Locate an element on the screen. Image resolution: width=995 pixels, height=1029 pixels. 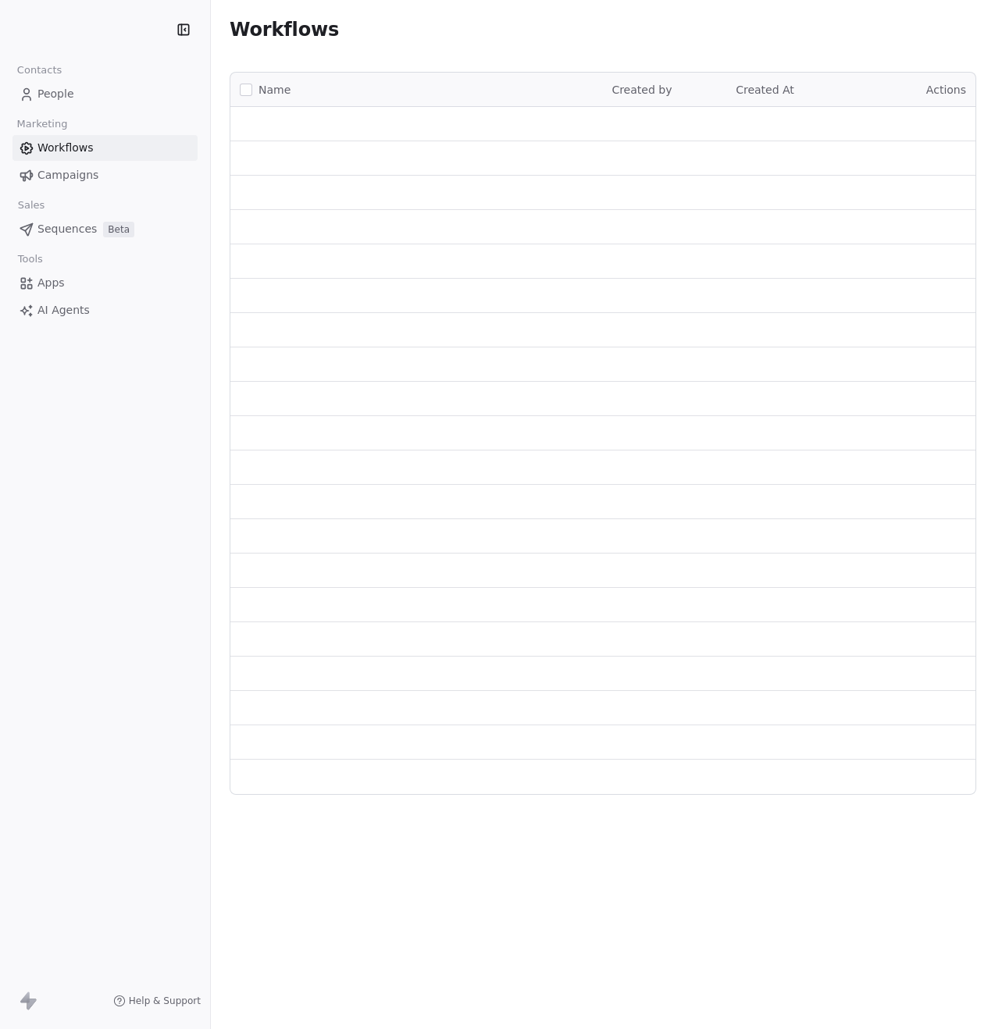
span: Marketing is located at coordinates (42, 124).